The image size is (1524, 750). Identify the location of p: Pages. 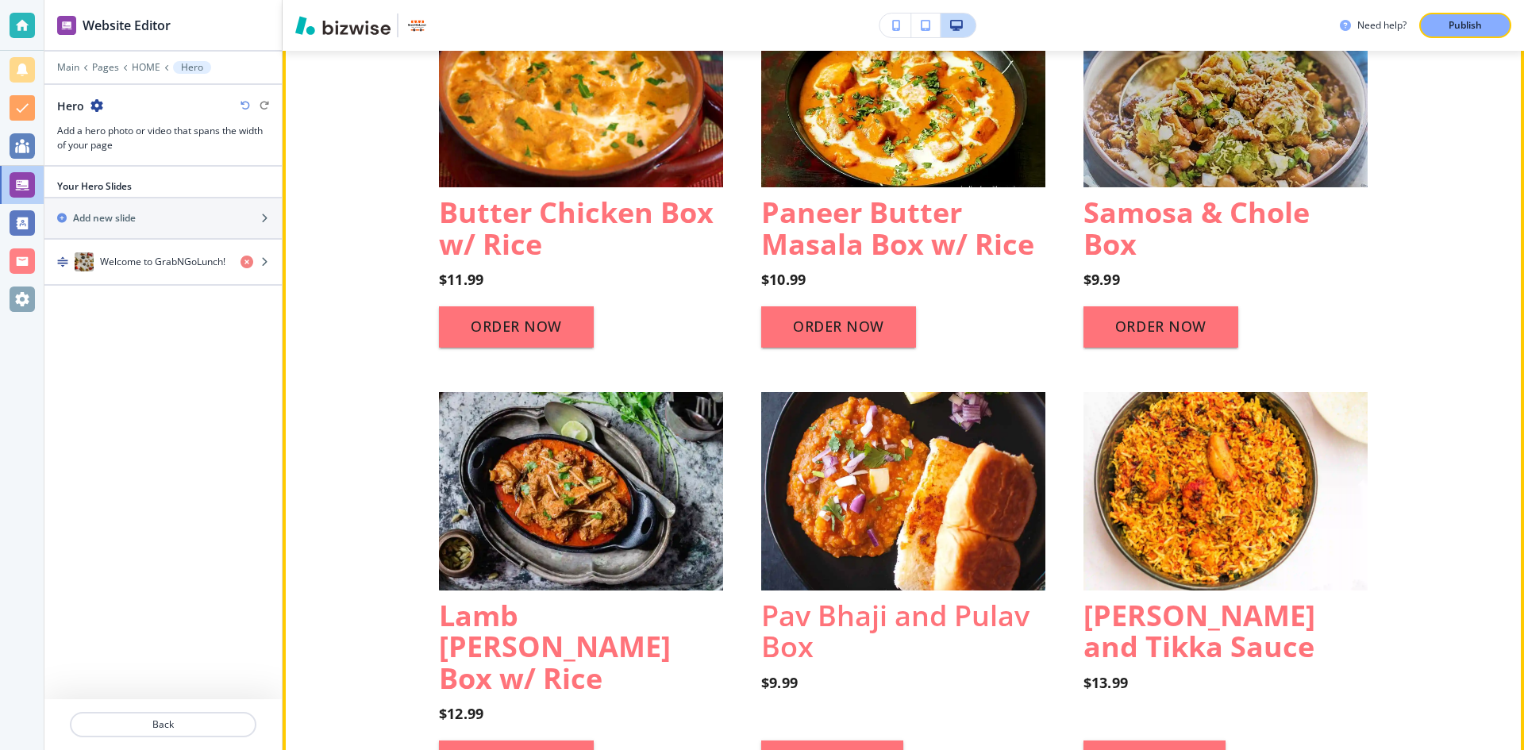
(106, 67).